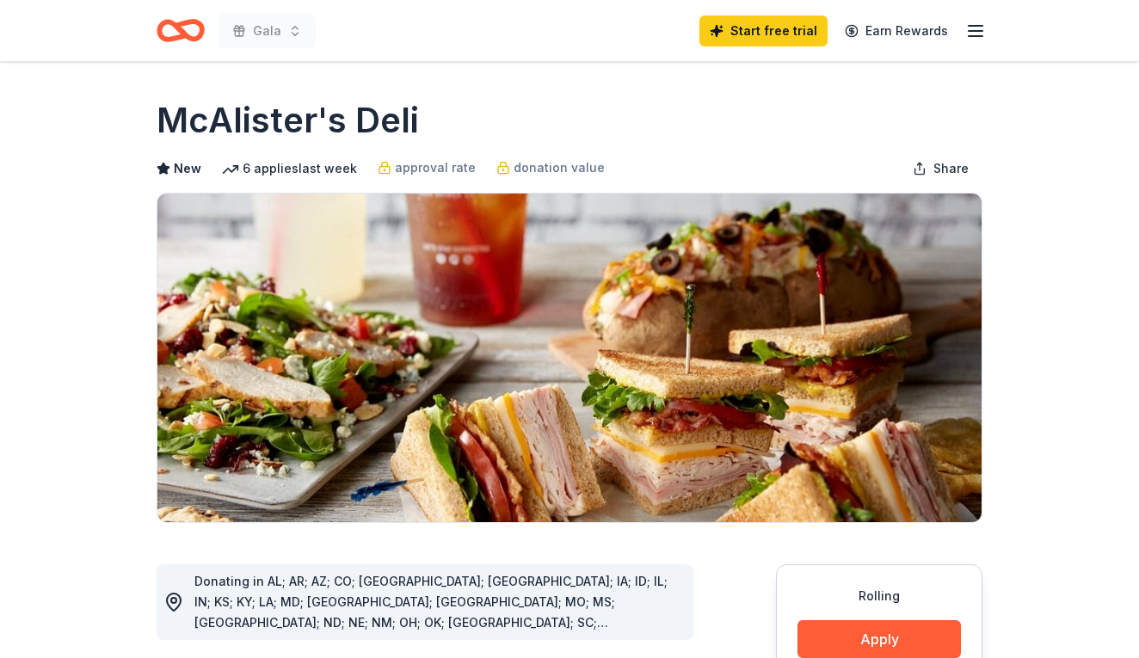  What do you see at coordinates (267, 31) in the screenshot?
I see `button: Gala` at bounding box center [267, 31].